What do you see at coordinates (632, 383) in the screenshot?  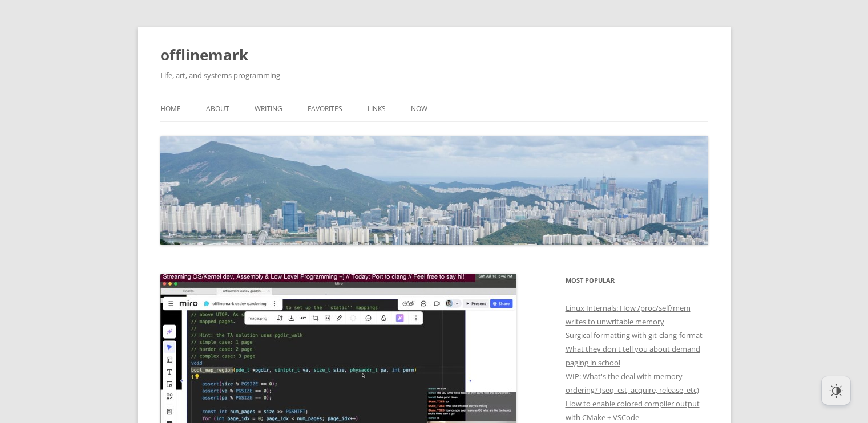 I see `a: WIP: What's the deal with memory ordering? (seq_cst, acquire, release, etc)` at bounding box center [632, 383].